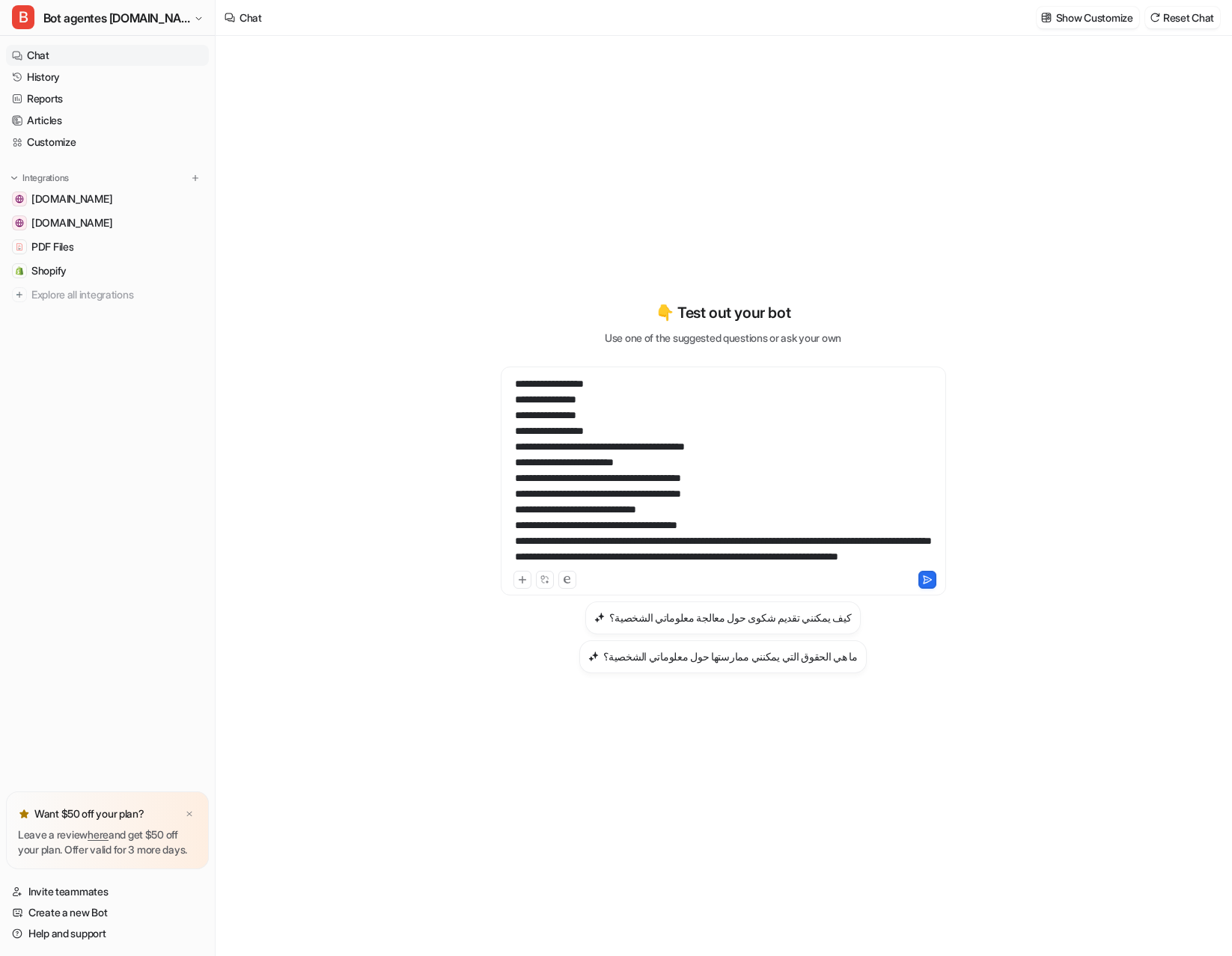 Image resolution: width=1232 pixels, height=956 pixels. I want to click on img: PDF Files, so click(19, 246).